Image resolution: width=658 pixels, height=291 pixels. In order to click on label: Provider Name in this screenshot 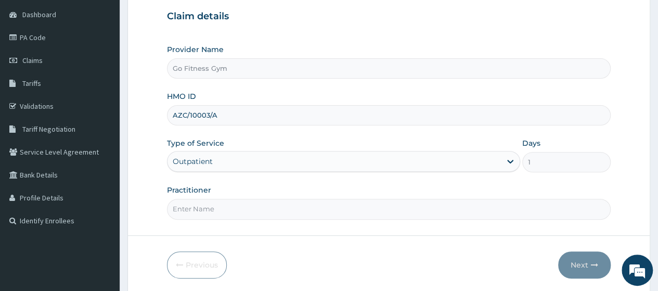, I will do `click(195, 49)`.